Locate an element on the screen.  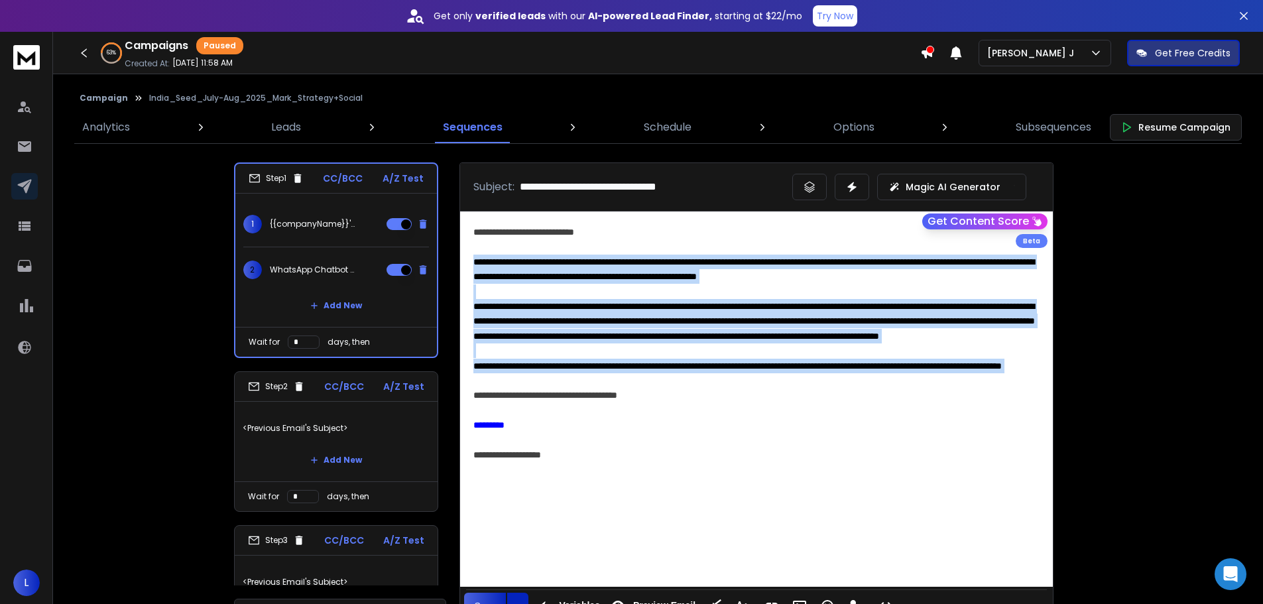
p: {{companyName}}'s WhatsApp Chatbot is located at coordinates (312, 224).